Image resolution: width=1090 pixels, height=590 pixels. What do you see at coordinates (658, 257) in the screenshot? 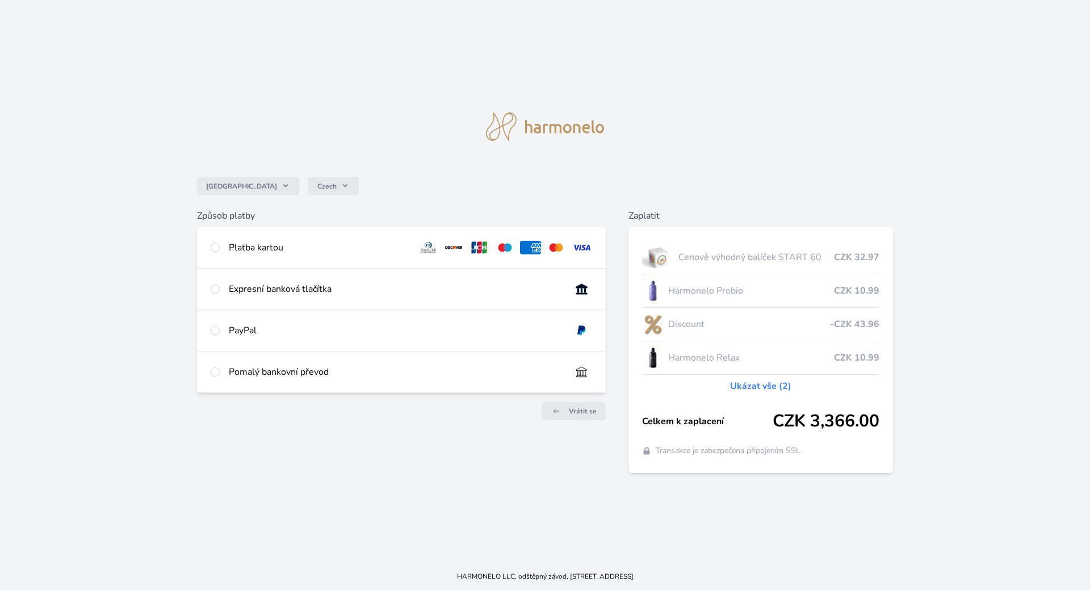
I see `img: start.jpg` at bounding box center [658, 257].